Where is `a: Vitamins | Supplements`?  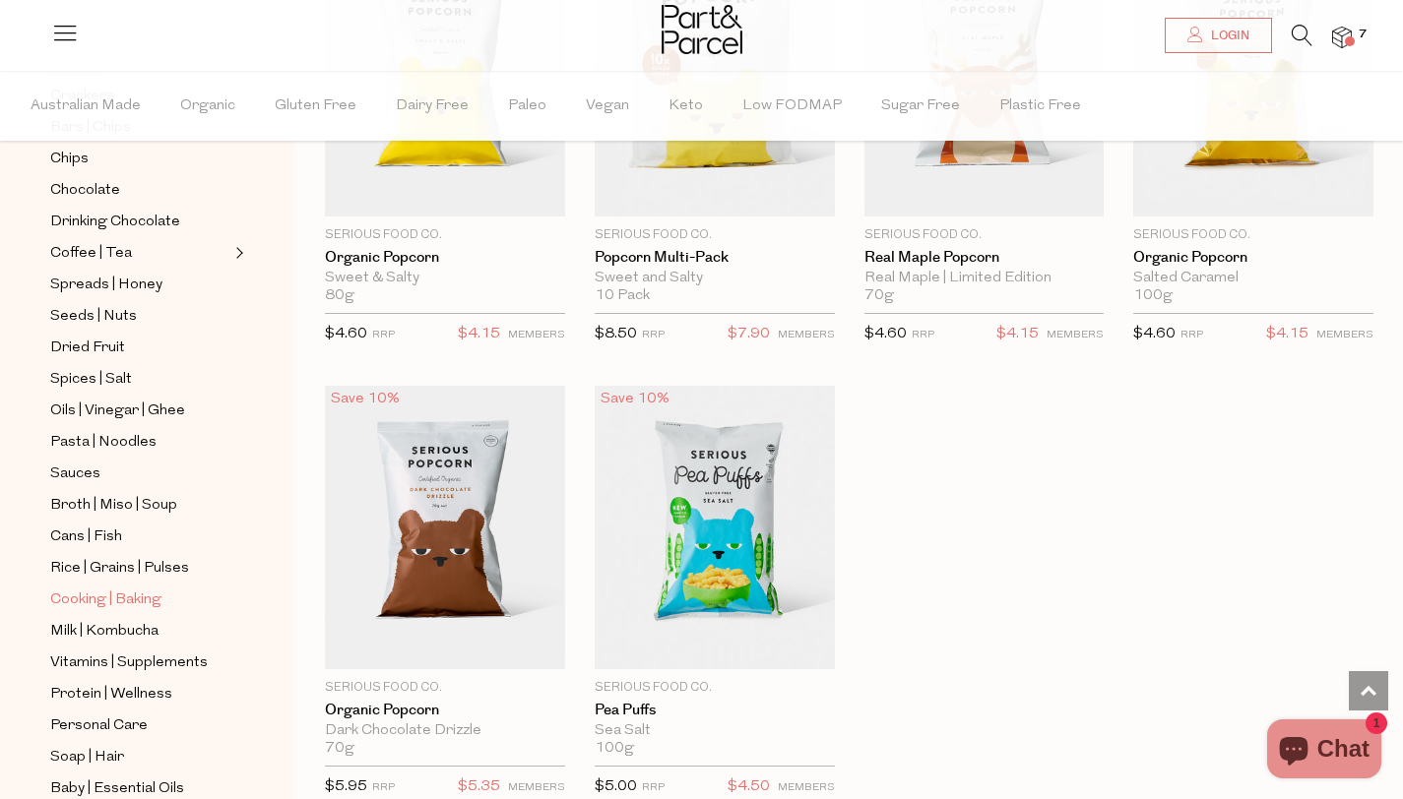 a: Vitamins | Supplements is located at coordinates (140, 662).